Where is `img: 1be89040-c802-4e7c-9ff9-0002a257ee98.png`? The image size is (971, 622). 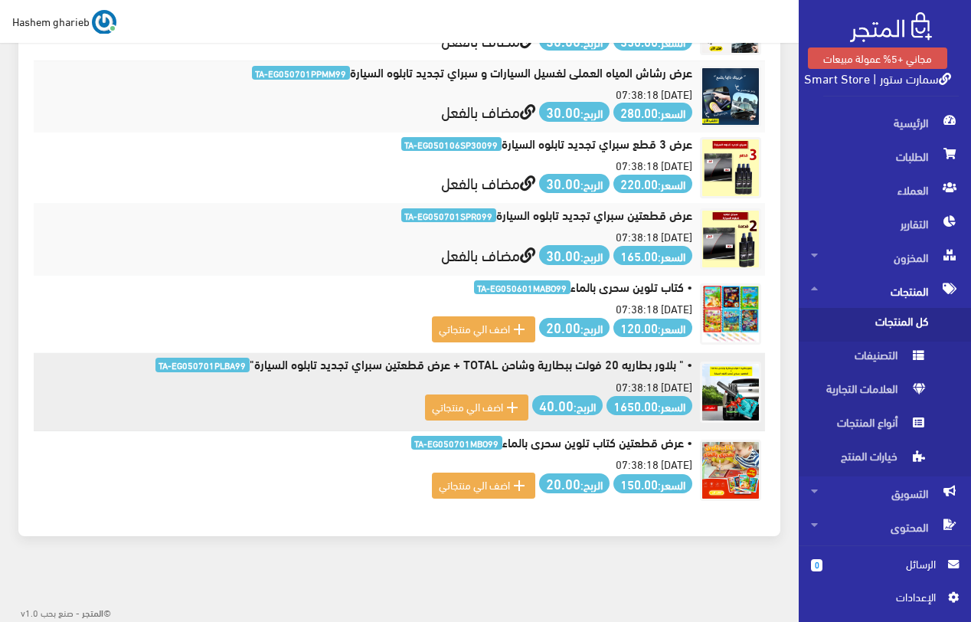 img: 1be89040-c802-4e7c-9ff9-0002a257ee98.png is located at coordinates (731, 97).